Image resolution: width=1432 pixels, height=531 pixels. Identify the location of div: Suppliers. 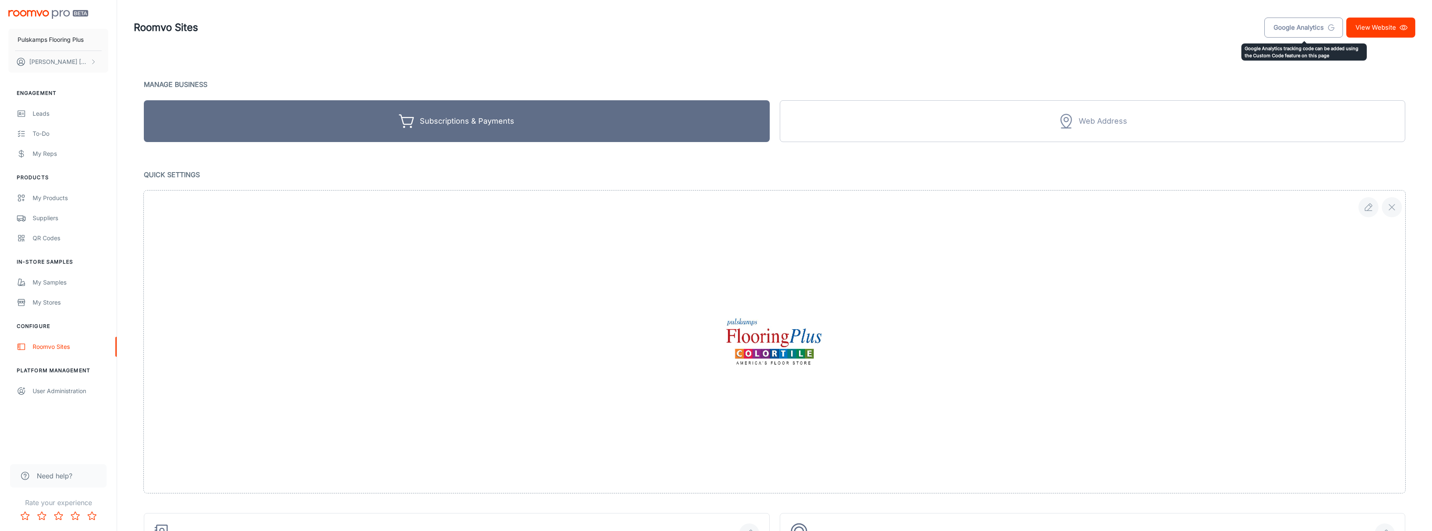
(70, 218).